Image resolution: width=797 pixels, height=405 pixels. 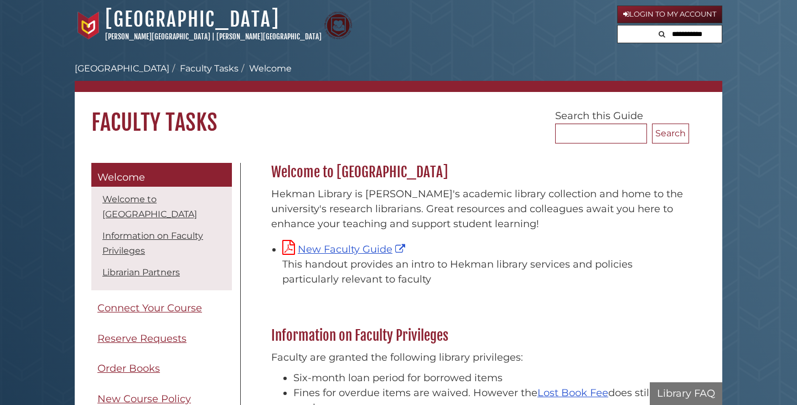 What do you see at coordinates (686, 393) in the screenshot?
I see `button: Library FAQ` at bounding box center [686, 393].